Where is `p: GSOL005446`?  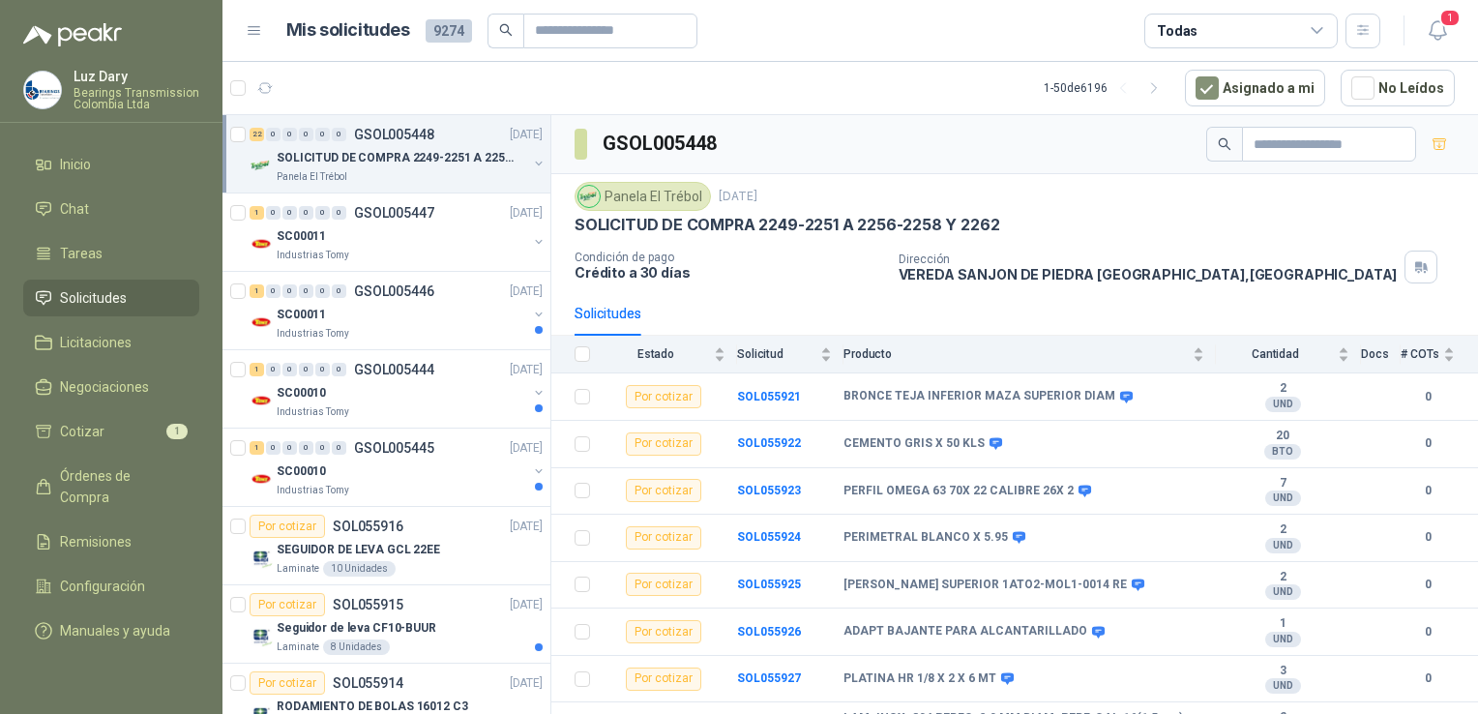
p: GSOL005446 is located at coordinates (394, 291).